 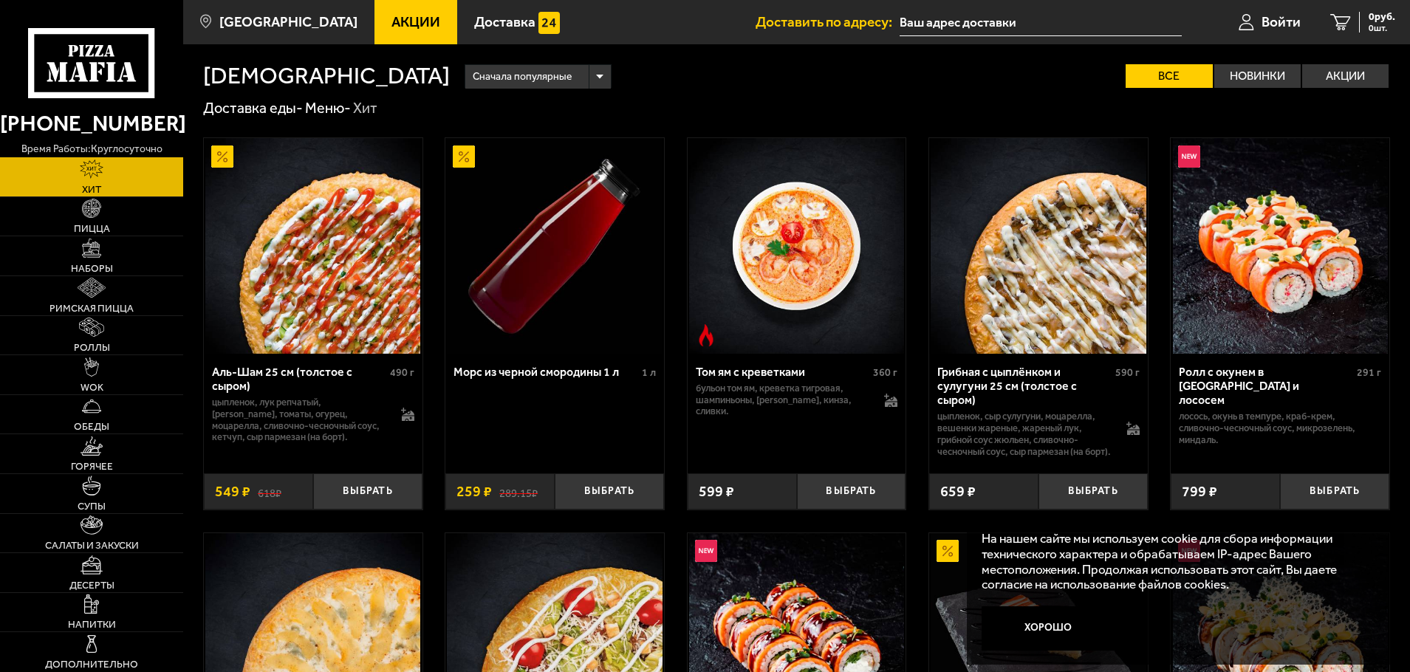 What do you see at coordinates (474, 492) in the screenshot?
I see `span: 259 ₽` at bounding box center [474, 492].